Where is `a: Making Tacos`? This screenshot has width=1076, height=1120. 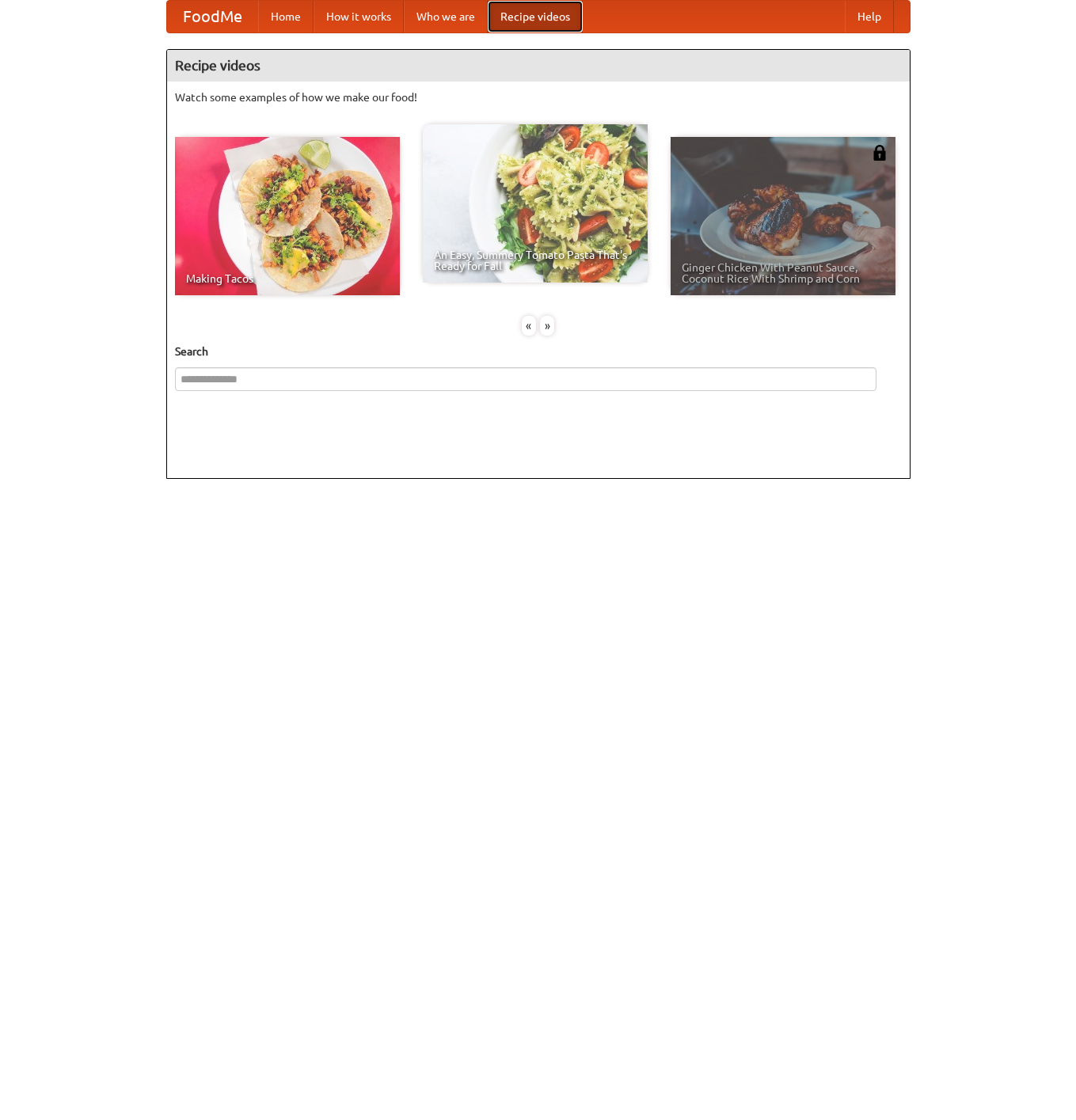
a: Making Tacos is located at coordinates (287, 216).